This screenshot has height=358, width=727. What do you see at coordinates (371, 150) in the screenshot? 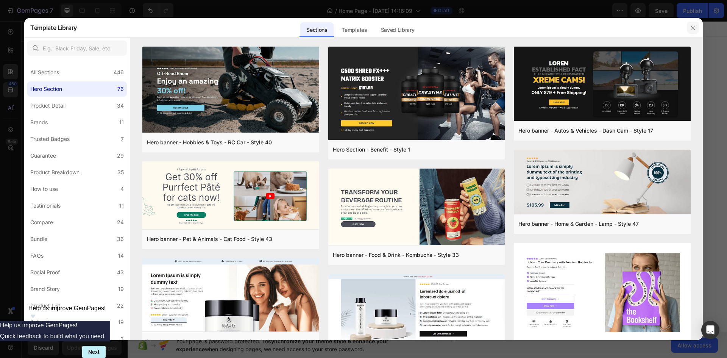
I see `div: Hero Section - Benefit - Style 1` at bounding box center [371, 150].